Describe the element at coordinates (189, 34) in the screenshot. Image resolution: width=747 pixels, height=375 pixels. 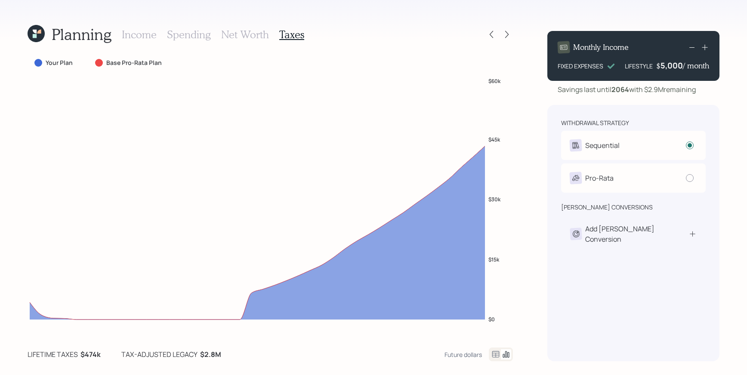
I see `h3: Spending` at that location.